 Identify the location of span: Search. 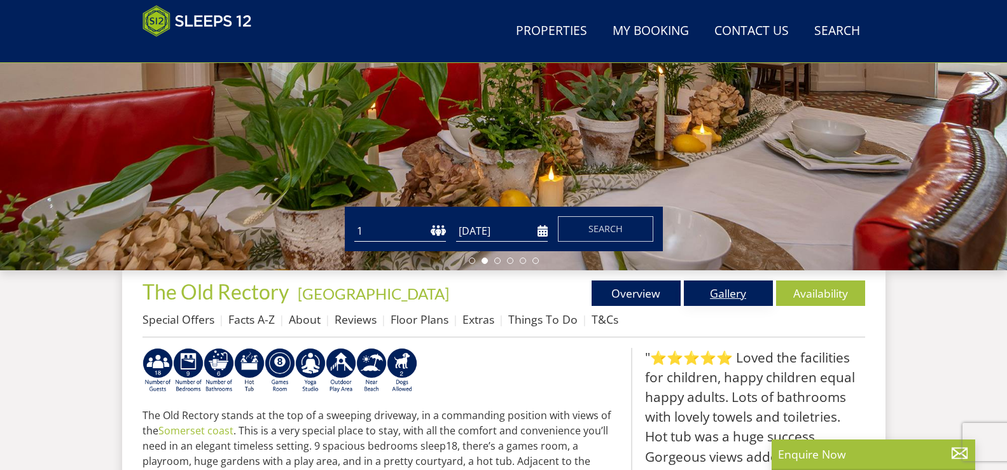
(606, 228).